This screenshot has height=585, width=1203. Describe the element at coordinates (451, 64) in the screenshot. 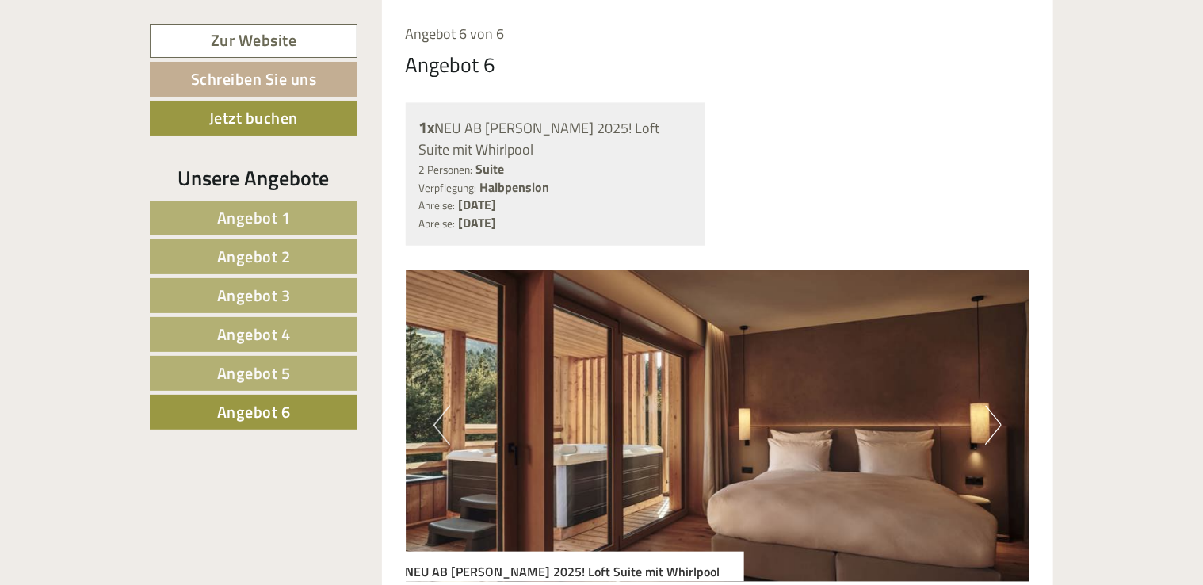

I see `div: Angebot 6` at that location.